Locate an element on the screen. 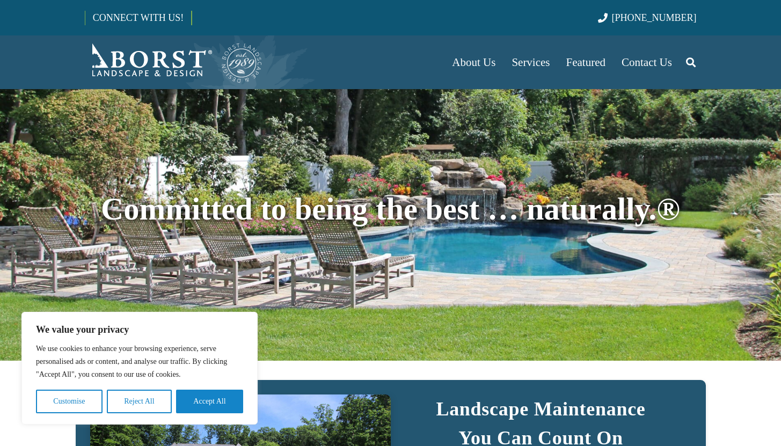 The image size is (781, 446). p: We value your privacy is located at coordinates (140, 330).